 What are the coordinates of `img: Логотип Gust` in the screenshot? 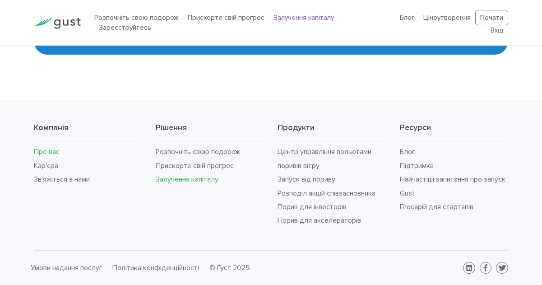 It's located at (57, 23).